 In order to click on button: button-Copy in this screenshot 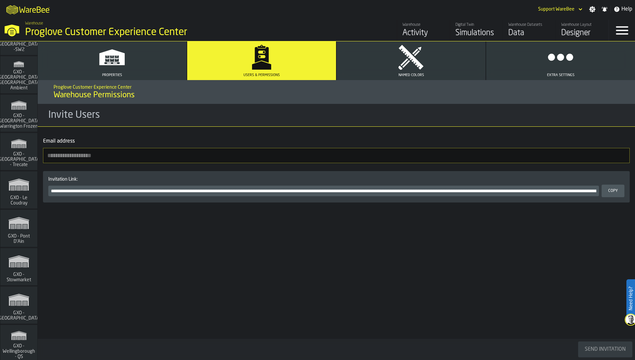, I will do `click(612, 191)`.